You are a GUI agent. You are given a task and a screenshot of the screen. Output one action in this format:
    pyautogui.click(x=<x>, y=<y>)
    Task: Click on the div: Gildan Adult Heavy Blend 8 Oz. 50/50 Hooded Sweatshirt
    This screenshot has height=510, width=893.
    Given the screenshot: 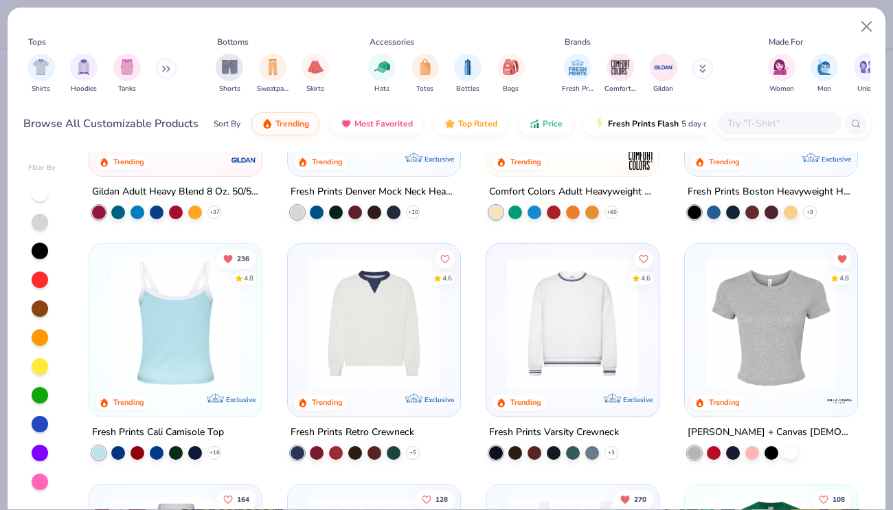 What is the action you would take?
    pyautogui.click(x=175, y=192)
    